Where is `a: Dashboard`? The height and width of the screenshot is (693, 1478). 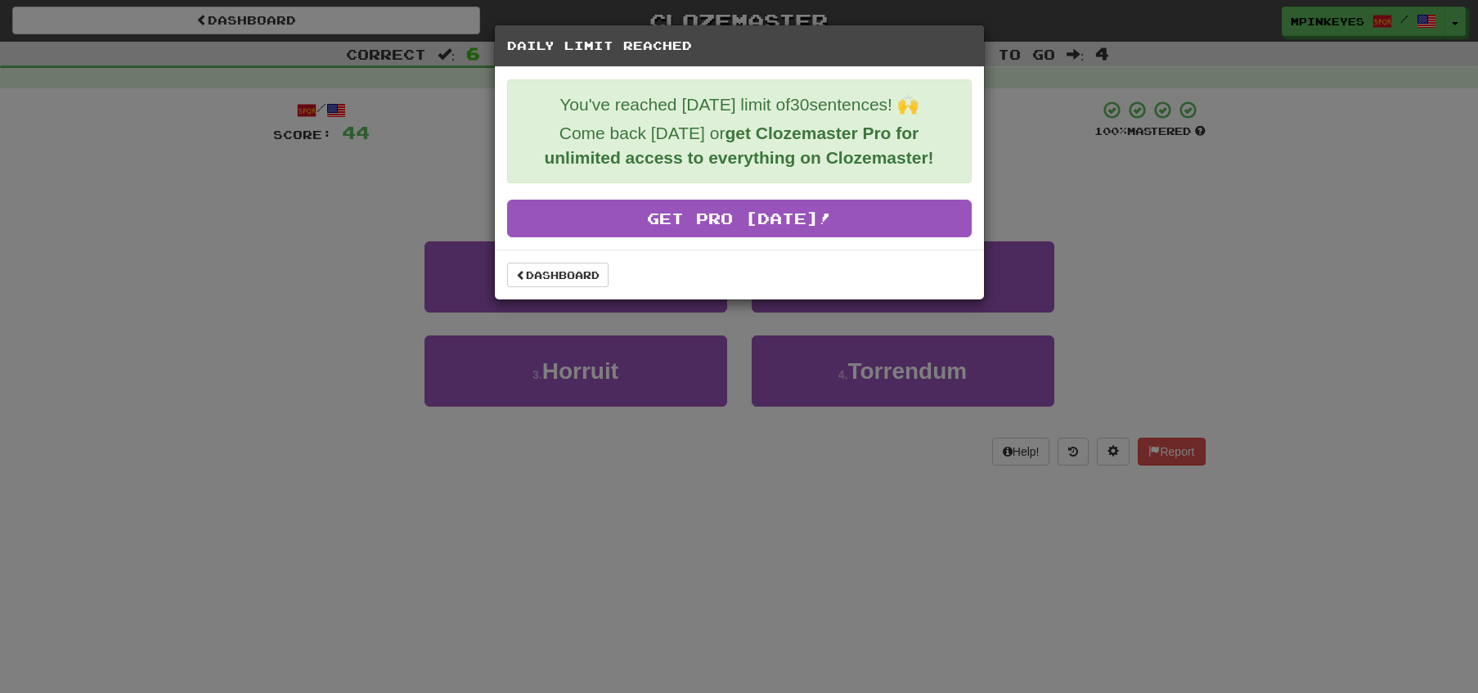 a: Dashboard is located at coordinates (558, 275).